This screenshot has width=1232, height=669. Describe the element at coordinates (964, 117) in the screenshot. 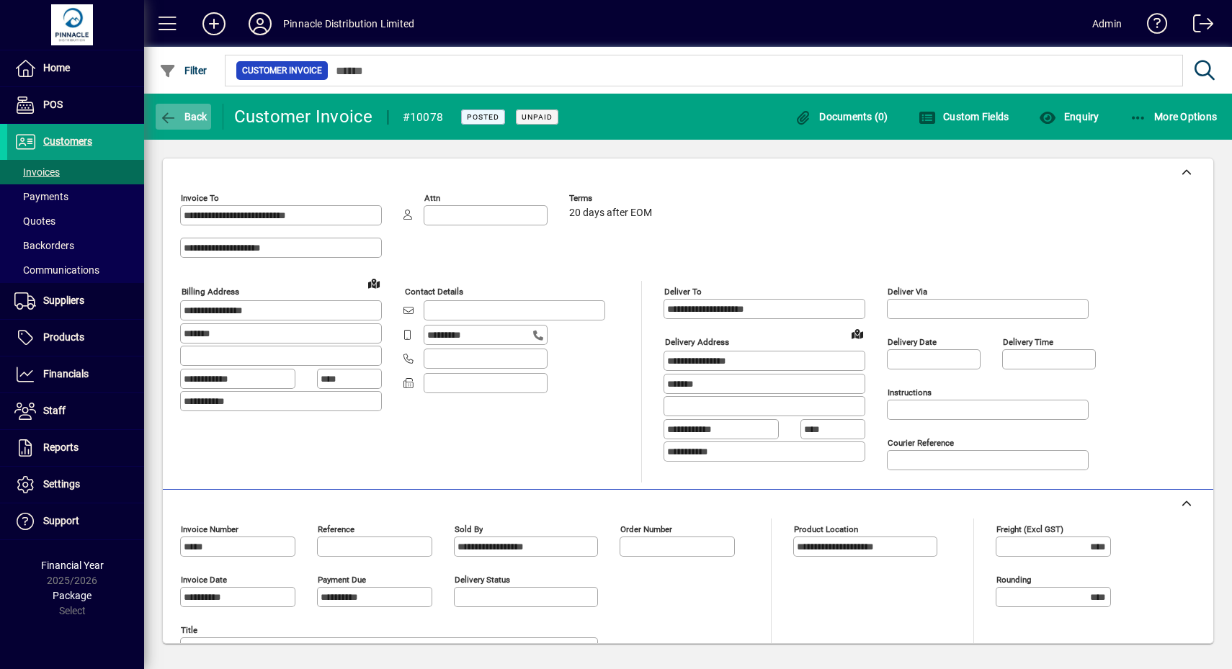

I see `button: Custom Fields` at that location.